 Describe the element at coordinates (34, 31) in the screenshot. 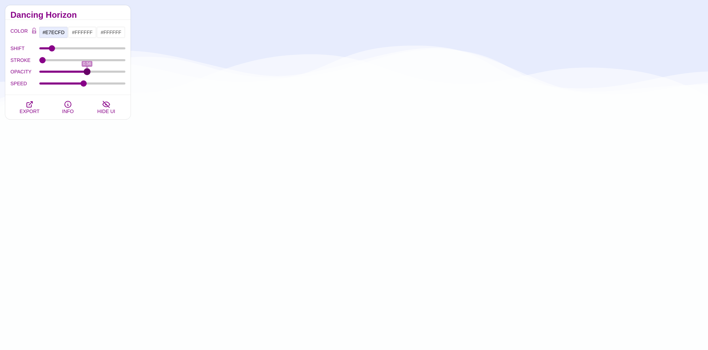

I see `button: Color Lock` at that location.